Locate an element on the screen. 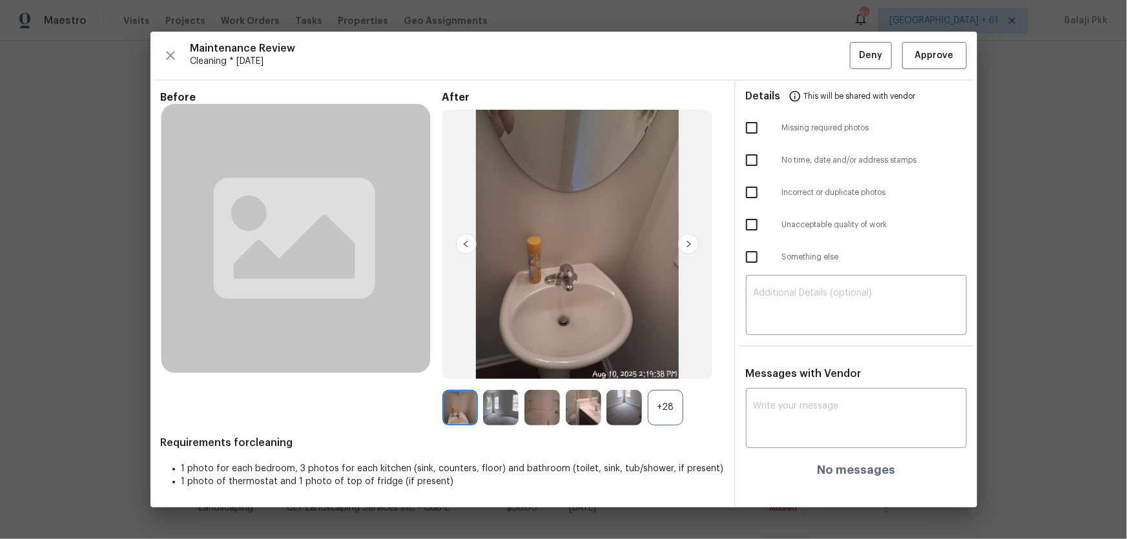 Image resolution: width=1127 pixels, height=539 pixels. div: Something else is located at coordinates (856, 257).